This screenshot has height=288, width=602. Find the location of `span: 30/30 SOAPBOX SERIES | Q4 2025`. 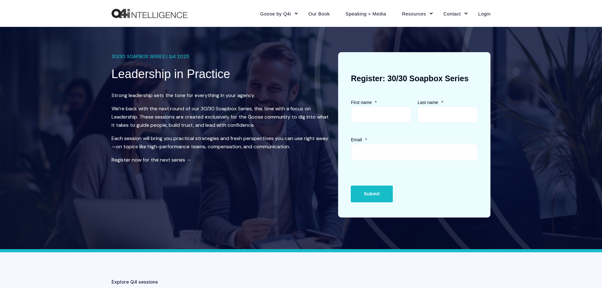

span: 30/30 SOAPBOX SERIES | Q4 2025 is located at coordinates (150, 57).